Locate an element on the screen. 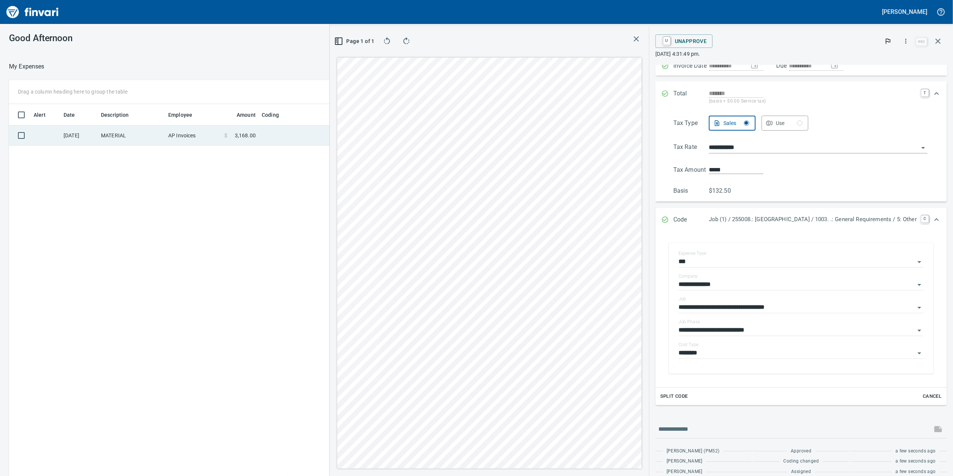 Image resolution: width=953 pixels, height=476 pixels. p: Tax Rate is located at coordinates (691, 148).